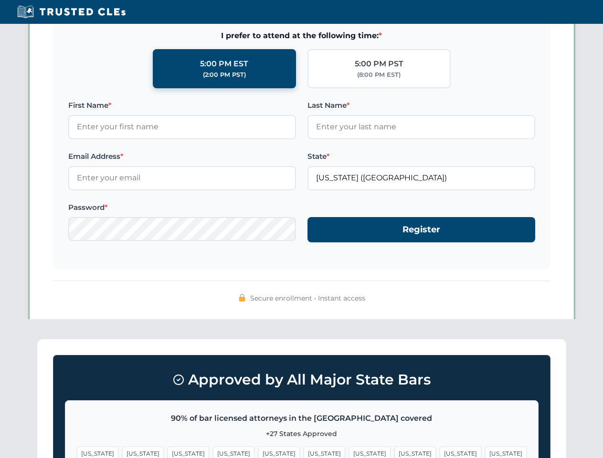  What do you see at coordinates (182, 106) in the screenshot?
I see `label: First Name` at bounding box center [182, 106].